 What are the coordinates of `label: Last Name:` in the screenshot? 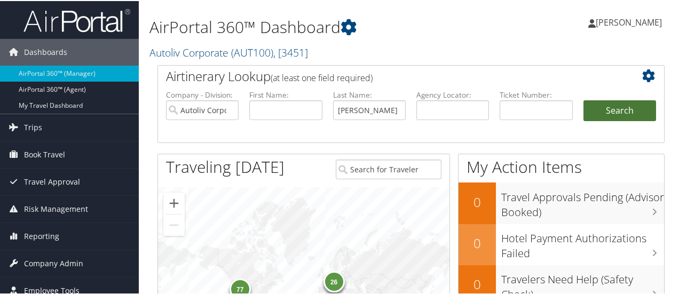 It's located at (369, 94).